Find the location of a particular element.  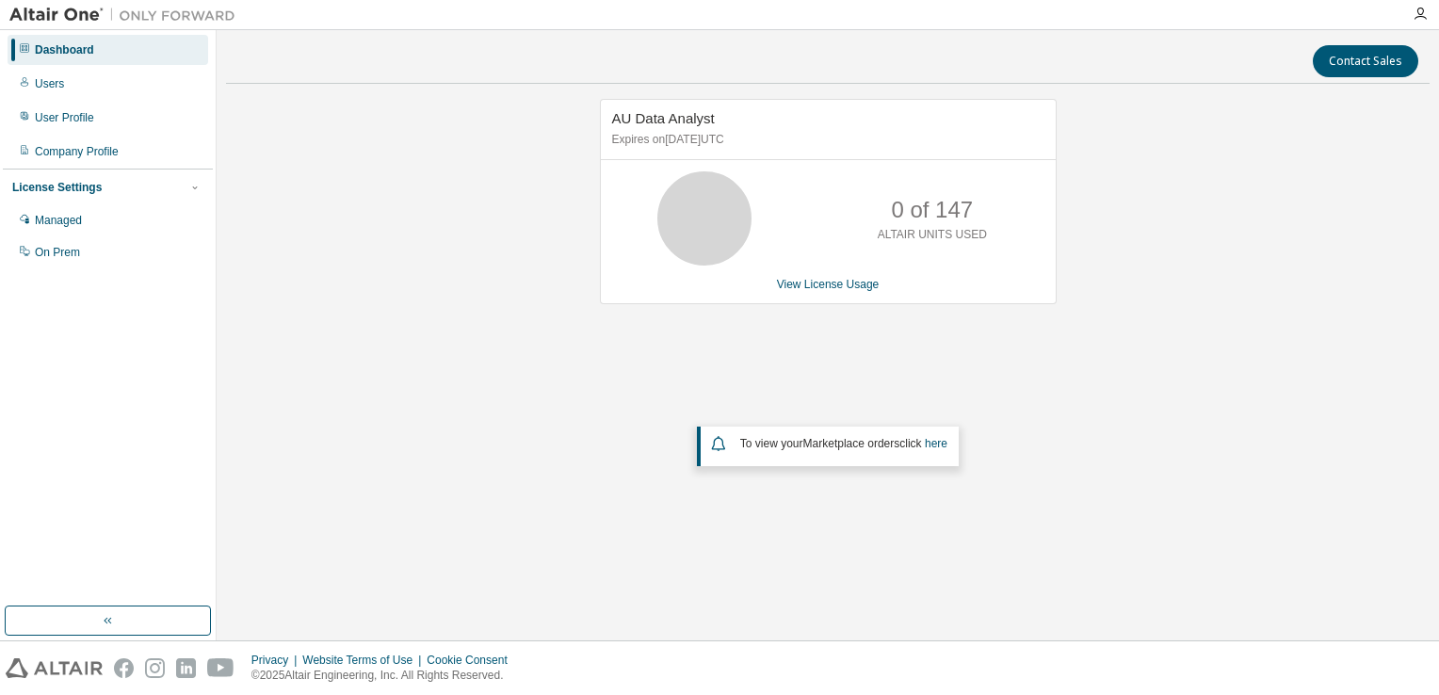

div: License Settings is located at coordinates (57, 187).